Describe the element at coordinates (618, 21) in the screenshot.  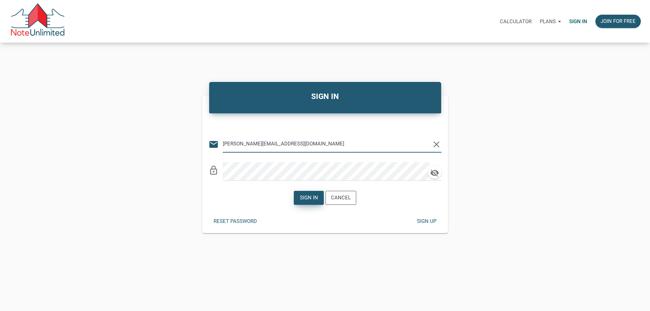
I see `button: Join for free` at that location.